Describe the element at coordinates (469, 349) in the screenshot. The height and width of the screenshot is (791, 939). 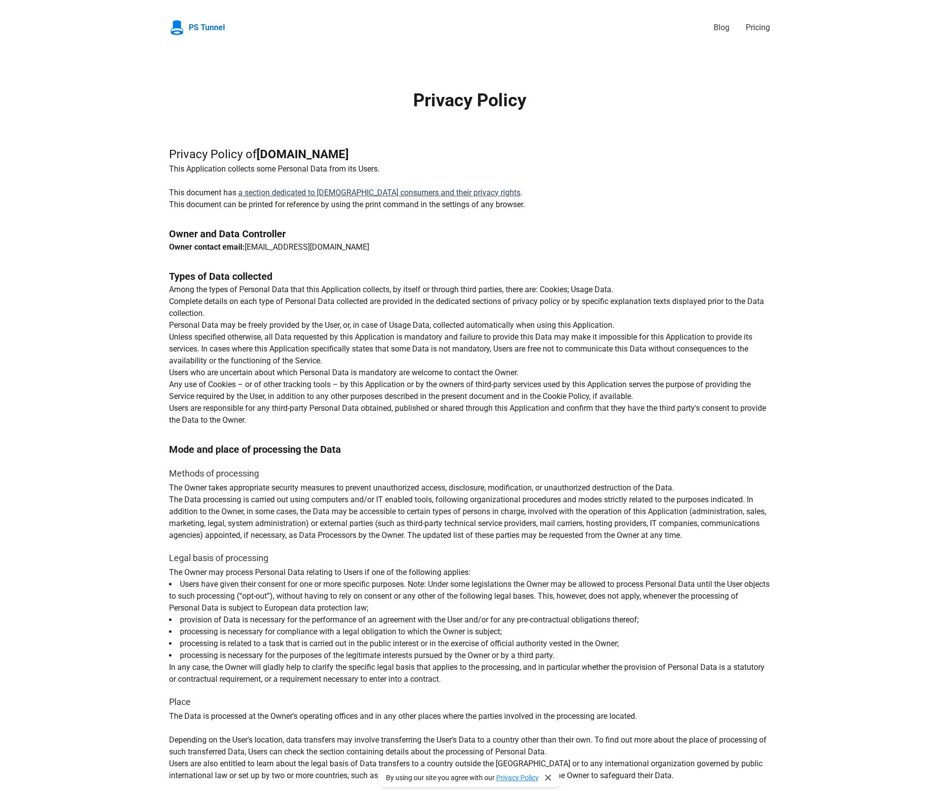
I see `p: Complete details on each type of Personal Data collected are provided in the dedicated sections o...` at that location.